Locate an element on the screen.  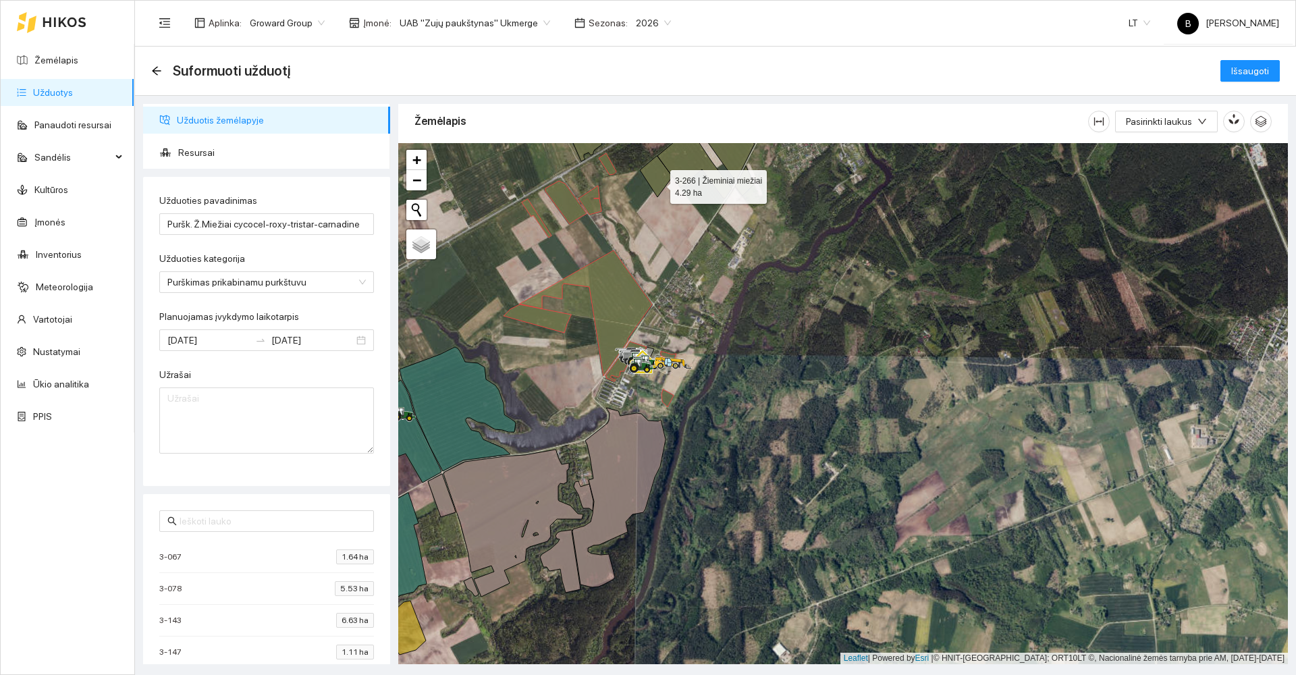
span: layout is located at coordinates (200, 23).